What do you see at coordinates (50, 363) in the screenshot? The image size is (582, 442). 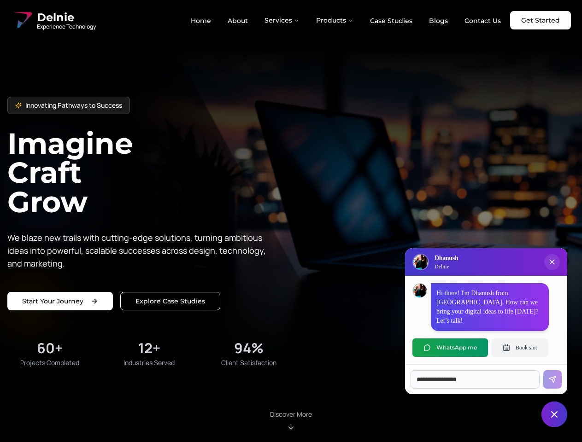 I see `span: Projects Completed` at bounding box center [50, 363].